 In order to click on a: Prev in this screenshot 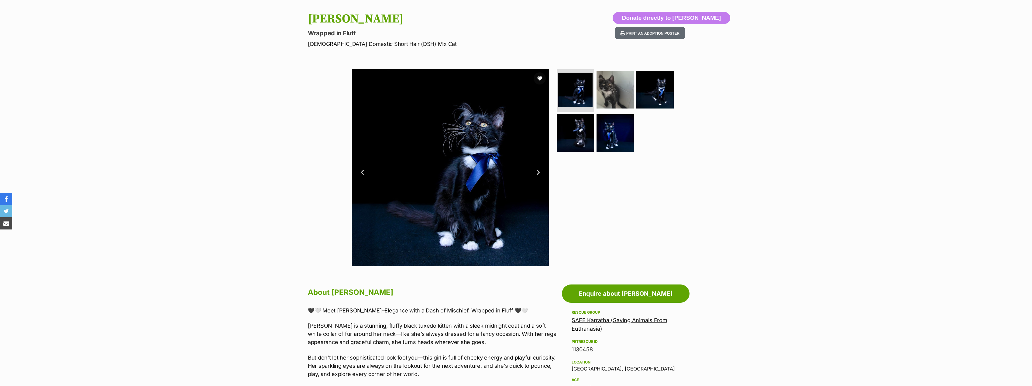, I will do `click(363, 172)`.